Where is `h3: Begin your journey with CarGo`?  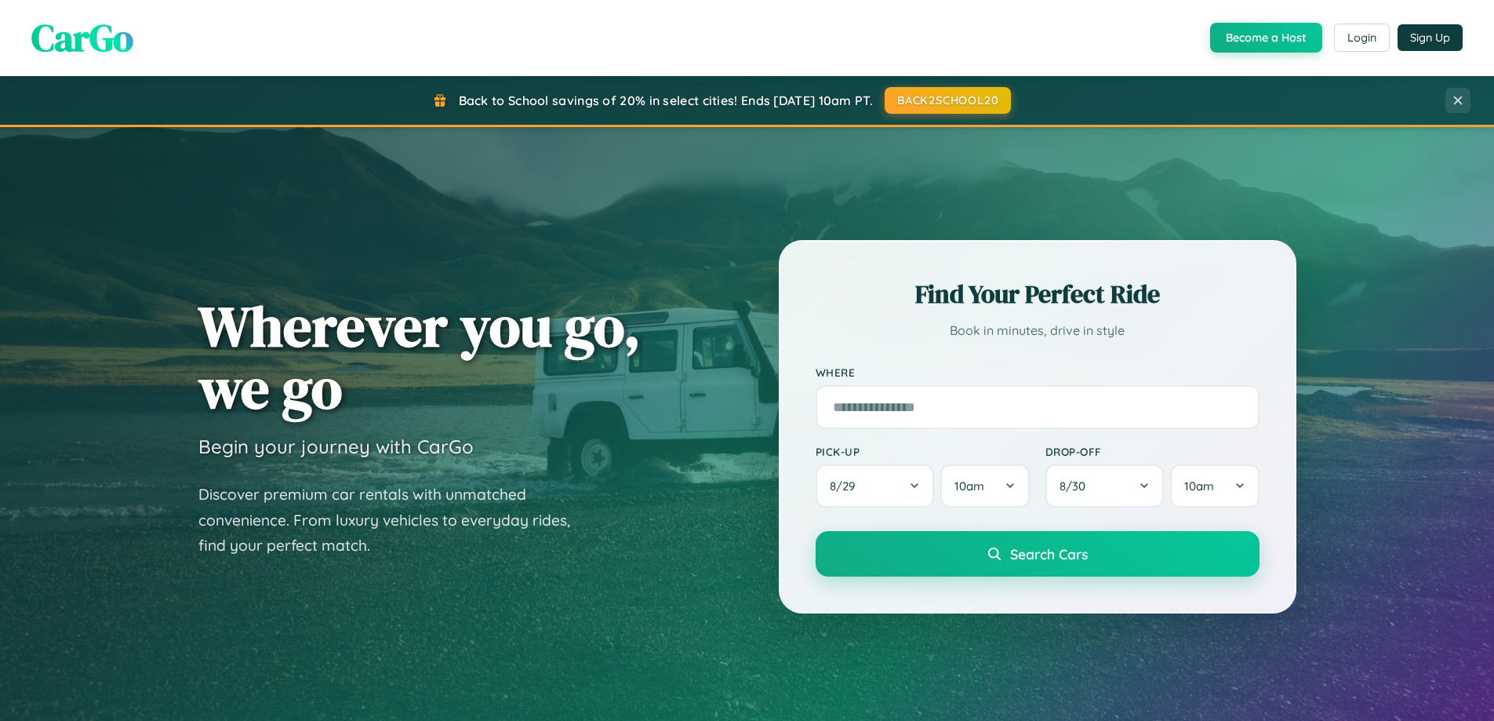
h3: Begin your journey with CarGo is located at coordinates (336, 446).